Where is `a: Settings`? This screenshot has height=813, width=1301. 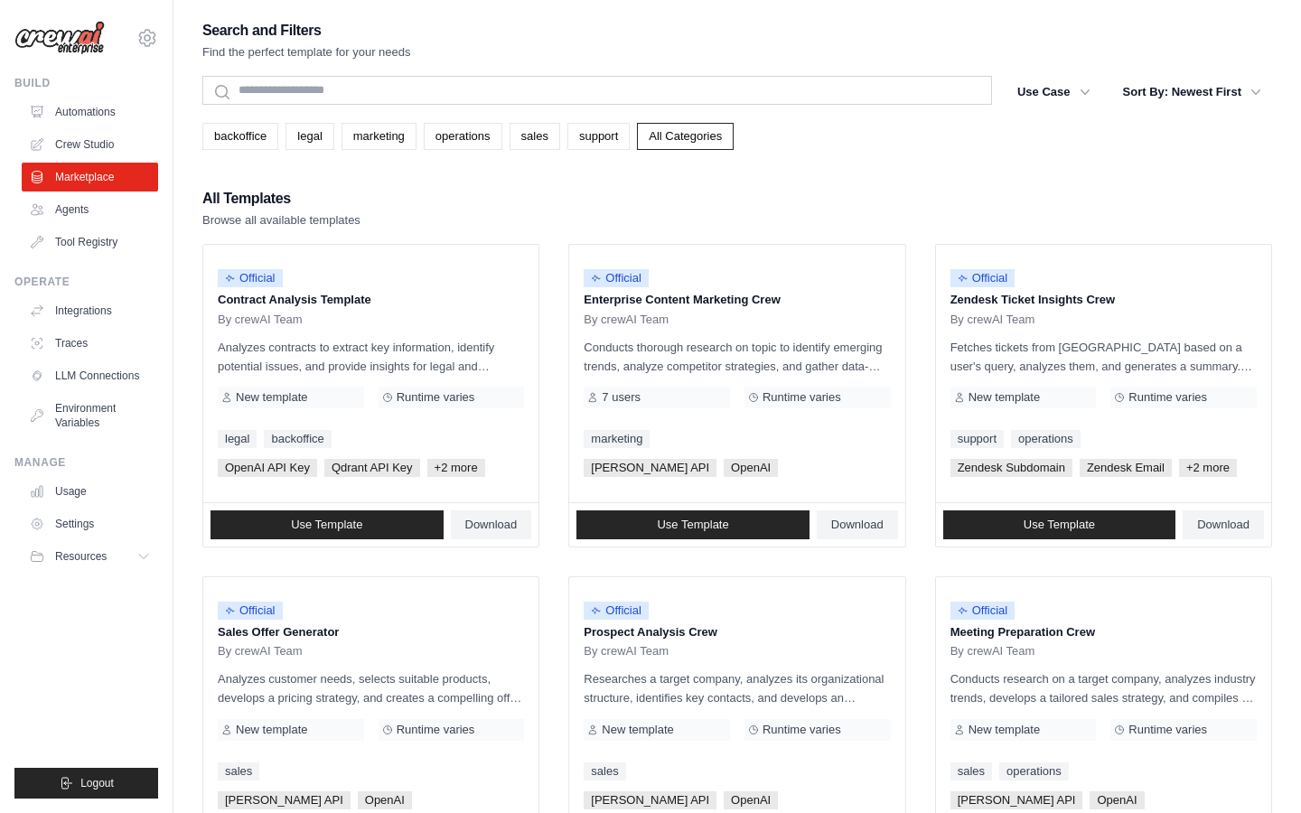 a: Settings is located at coordinates (89, 524).